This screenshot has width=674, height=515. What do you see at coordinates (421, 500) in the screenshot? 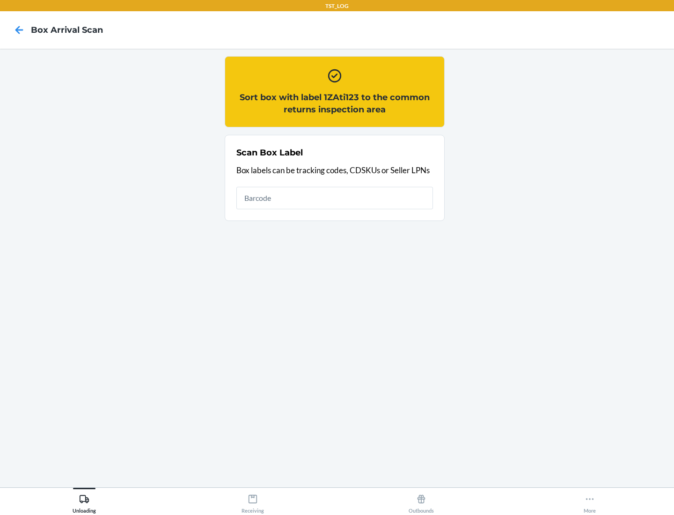
I see `button: Outbounds` at bounding box center [421, 500].